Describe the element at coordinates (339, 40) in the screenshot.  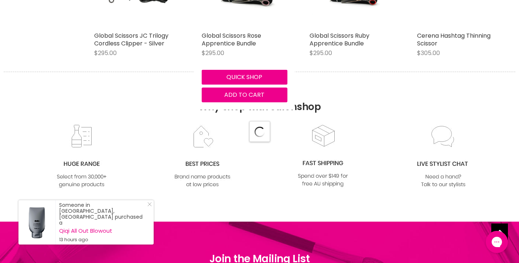
I see `a: Global Scissors Ruby Apprentice Bundle` at that location.